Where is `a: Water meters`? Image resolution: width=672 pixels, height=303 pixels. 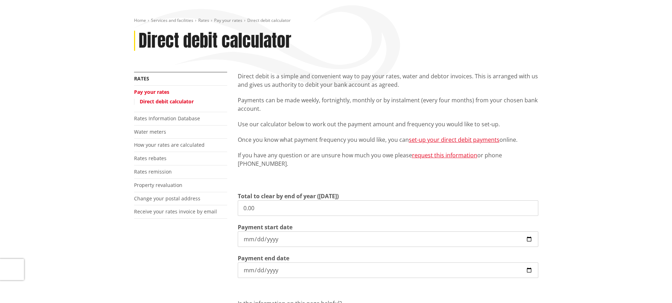 a: Water meters is located at coordinates (150, 131).